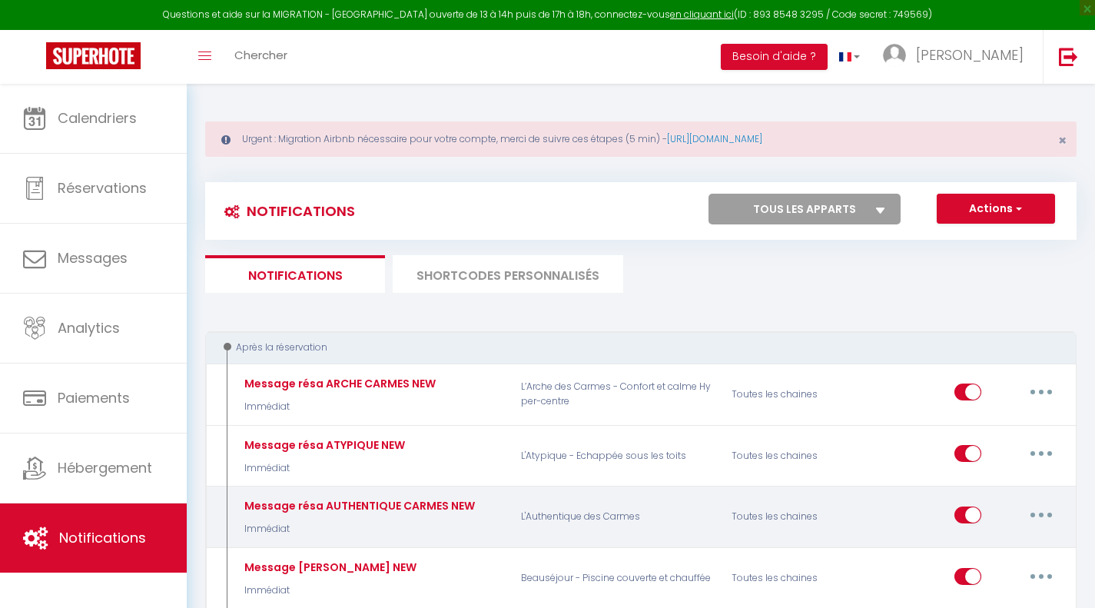  What do you see at coordinates (97, 118) in the screenshot?
I see `span: Calendriers` at bounding box center [97, 118].